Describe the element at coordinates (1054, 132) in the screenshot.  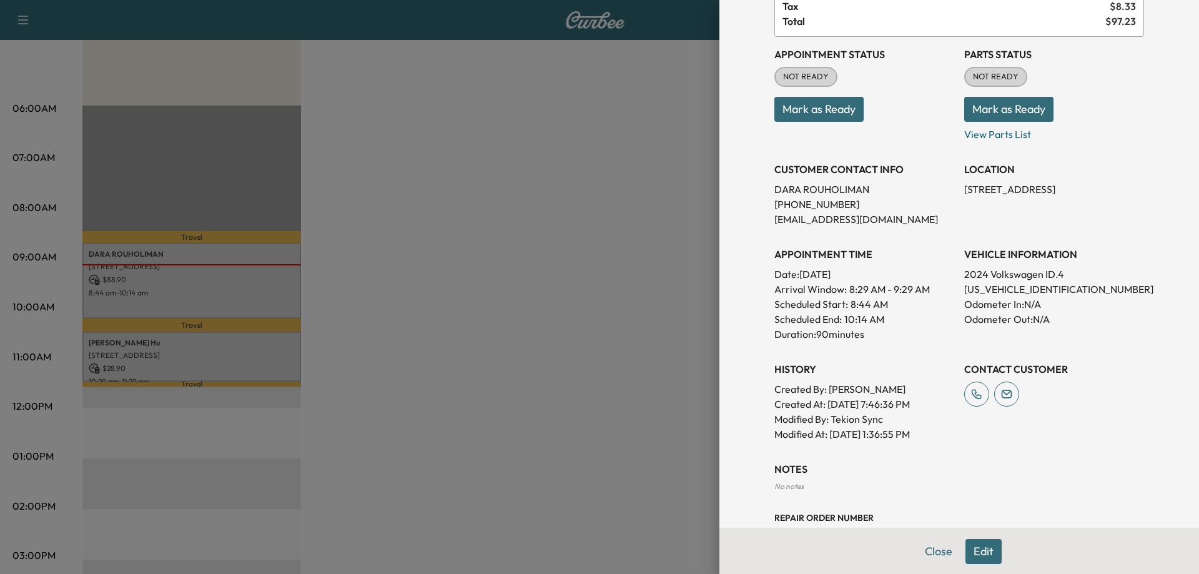
I see `p: View Parts List` at that location.